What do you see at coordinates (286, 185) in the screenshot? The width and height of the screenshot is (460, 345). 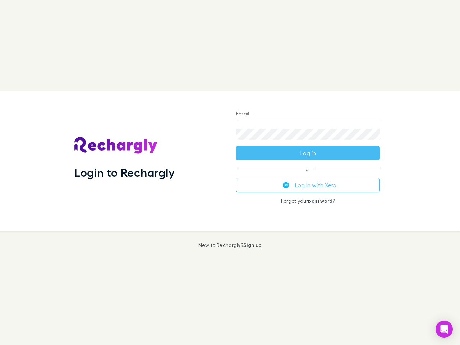 I see `img: Xero's logo` at bounding box center [286, 185].